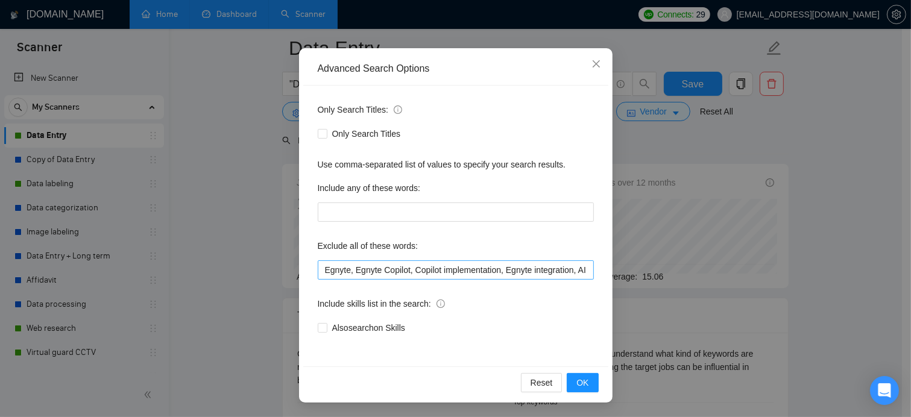 This screenshot has width=911, height=417. I want to click on span: OK, so click(582, 383).